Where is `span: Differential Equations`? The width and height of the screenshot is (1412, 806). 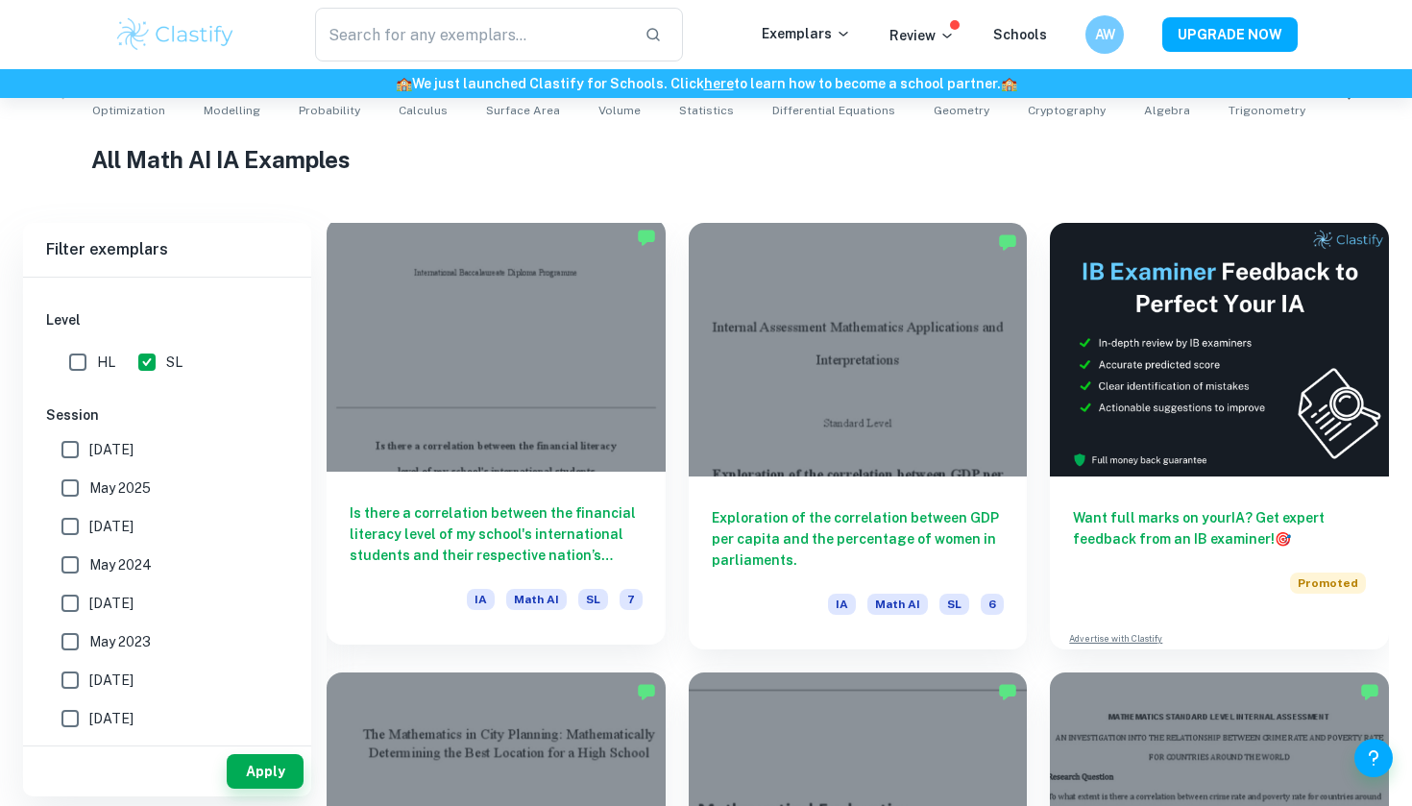
span: Differential Equations is located at coordinates (834, 110).